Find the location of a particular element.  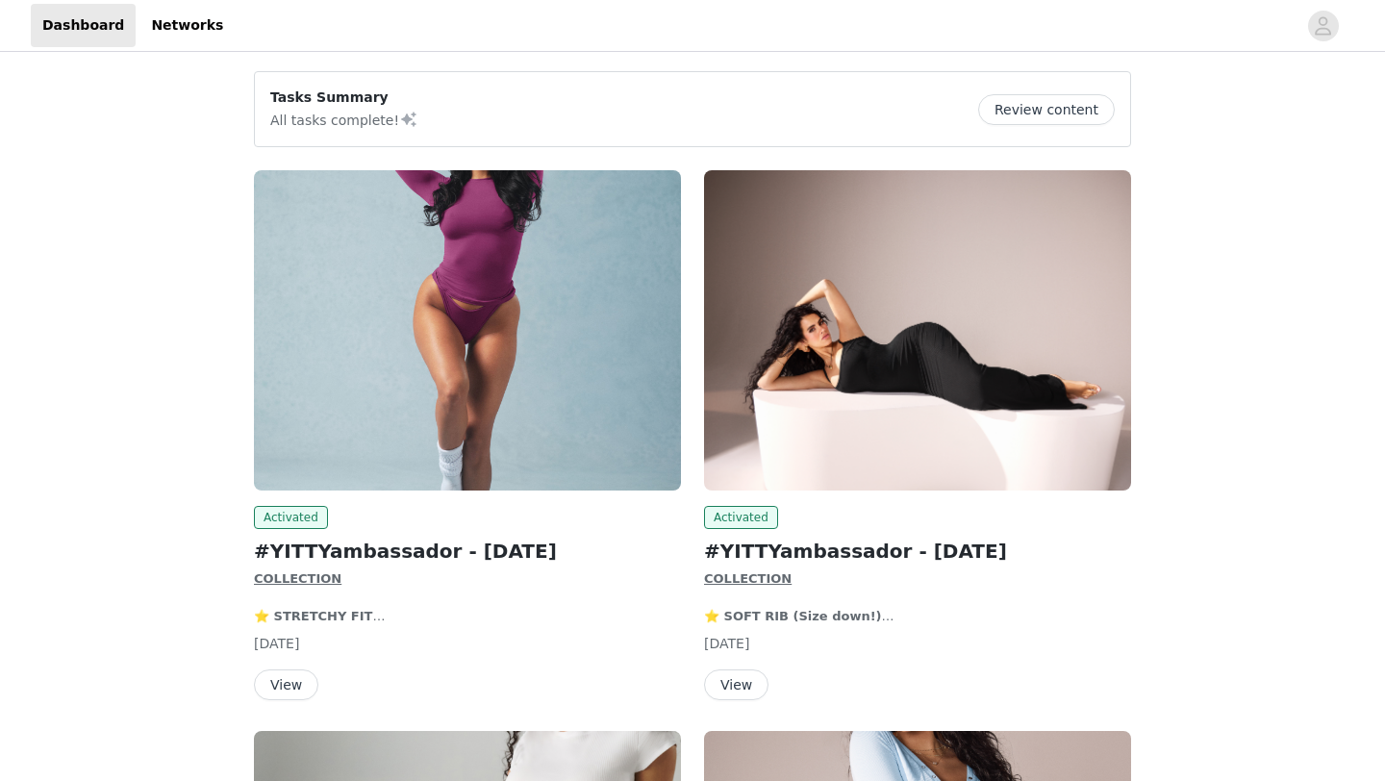

a: Dashboard is located at coordinates (83, 25).